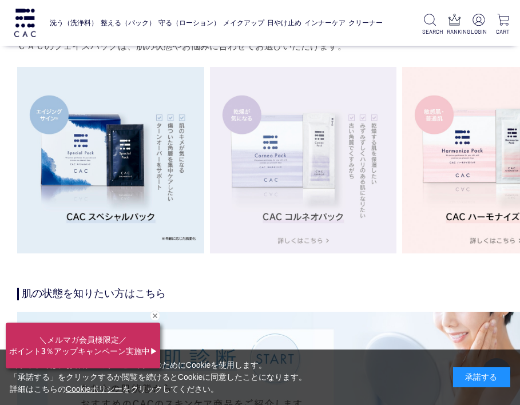 This screenshot has height=405, width=520. Describe the element at coordinates (366, 23) in the screenshot. I see `a: クリーナー` at that location.